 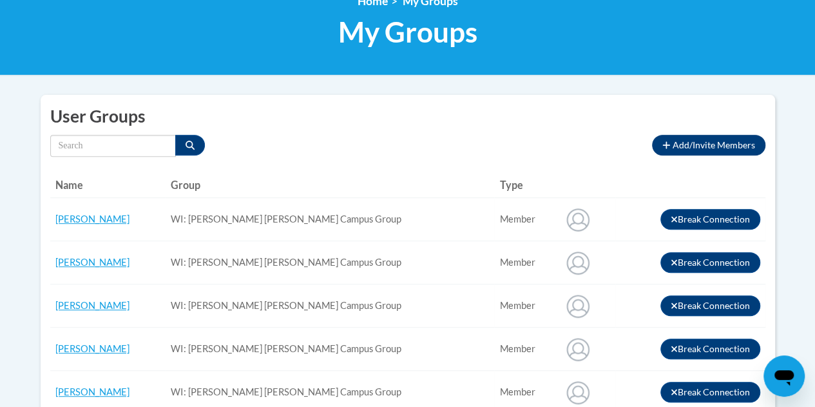 I want to click on img: Brooke Wetor, so click(x=578, y=262).